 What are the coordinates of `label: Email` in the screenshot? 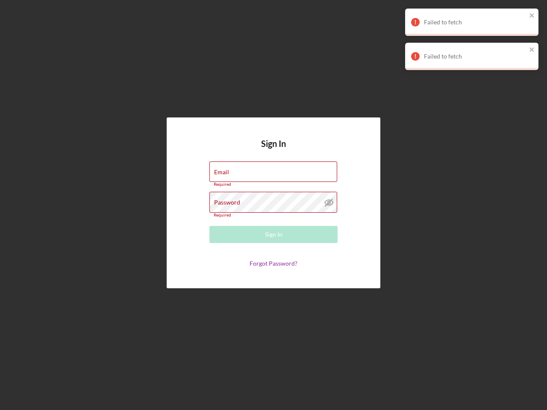 It's located at (221, 172).